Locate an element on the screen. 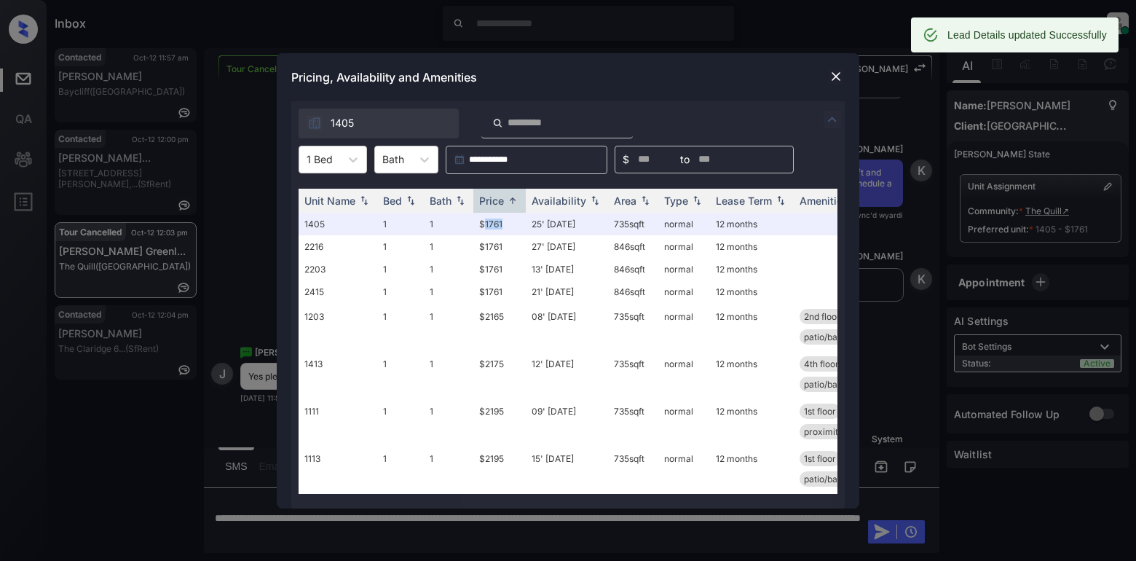 This screenshot has height=561, width=1136. td: $2165 is located at coordinates (500, 326).